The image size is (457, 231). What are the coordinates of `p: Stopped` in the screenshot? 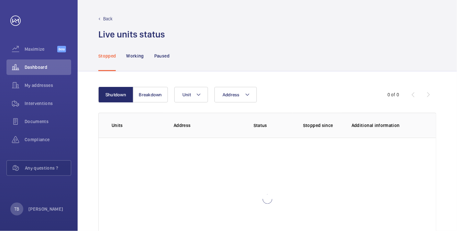 It's located at (107, 56).